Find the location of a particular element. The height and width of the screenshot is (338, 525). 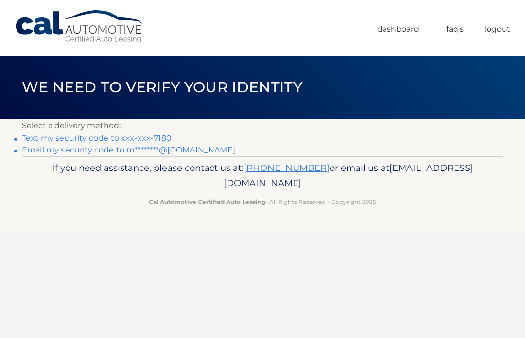

a: Dashboard is located at coordinates (398, 29).